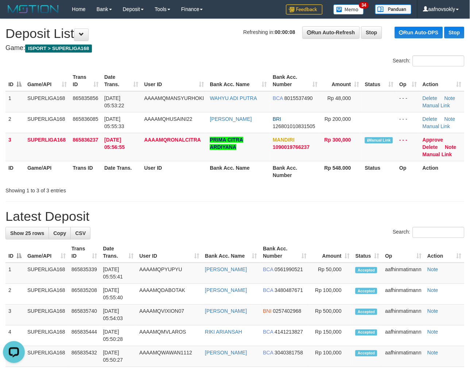  Describe the element at coordinates (267, 311) in the screenshot. I see `span: BNI` at that location.